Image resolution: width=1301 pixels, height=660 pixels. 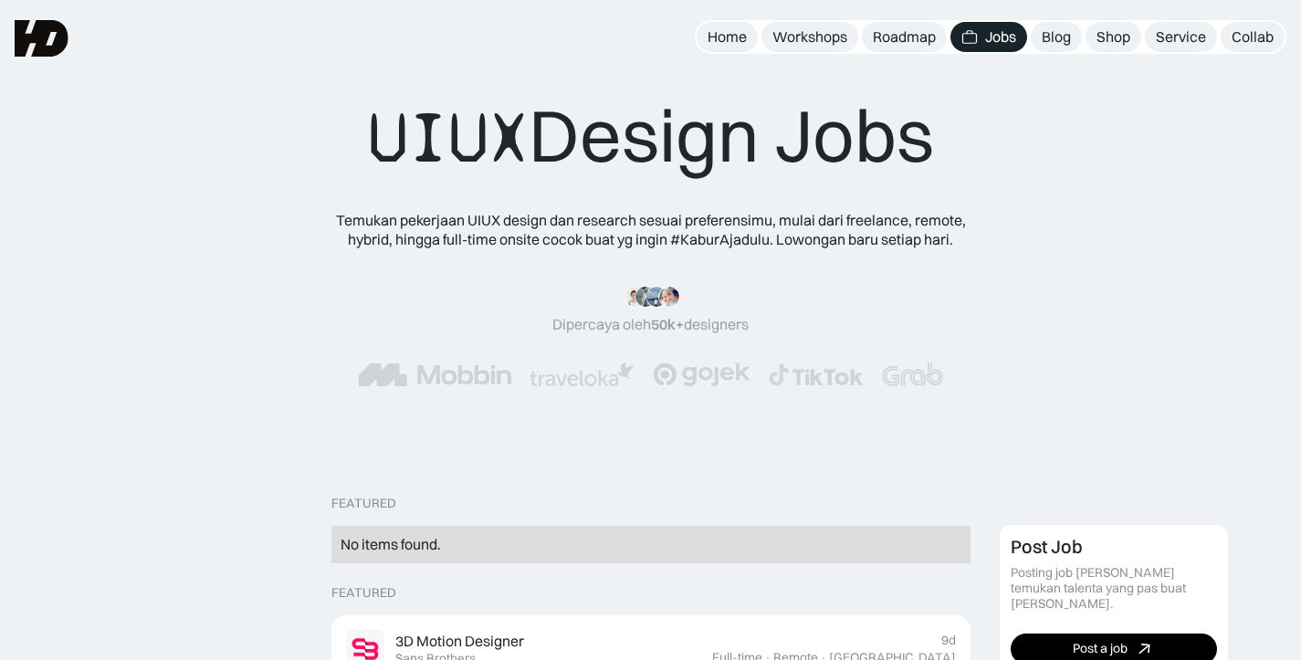 I want to click on span: UIUX, so click(x=448, y=138).